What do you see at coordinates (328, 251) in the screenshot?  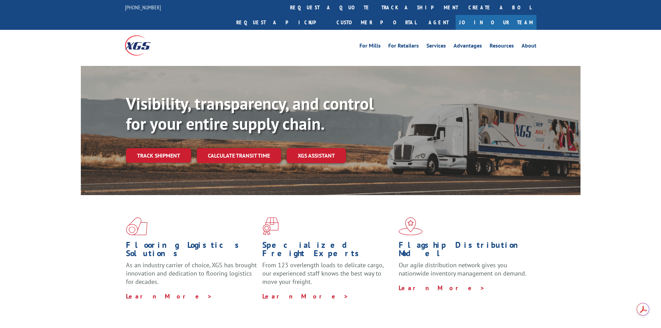 I see `h1: Specialized Freight Experts` at bounding box center [328, 251].